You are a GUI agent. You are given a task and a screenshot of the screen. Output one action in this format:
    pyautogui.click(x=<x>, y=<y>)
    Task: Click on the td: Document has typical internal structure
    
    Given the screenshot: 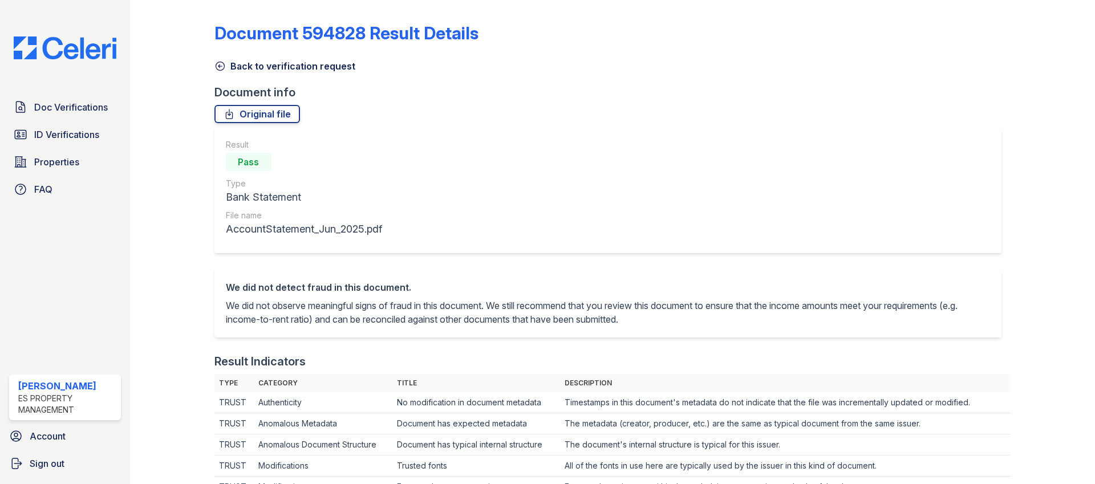 What is the action you would take?
    pyautogui.click(x=476, y=445)
    